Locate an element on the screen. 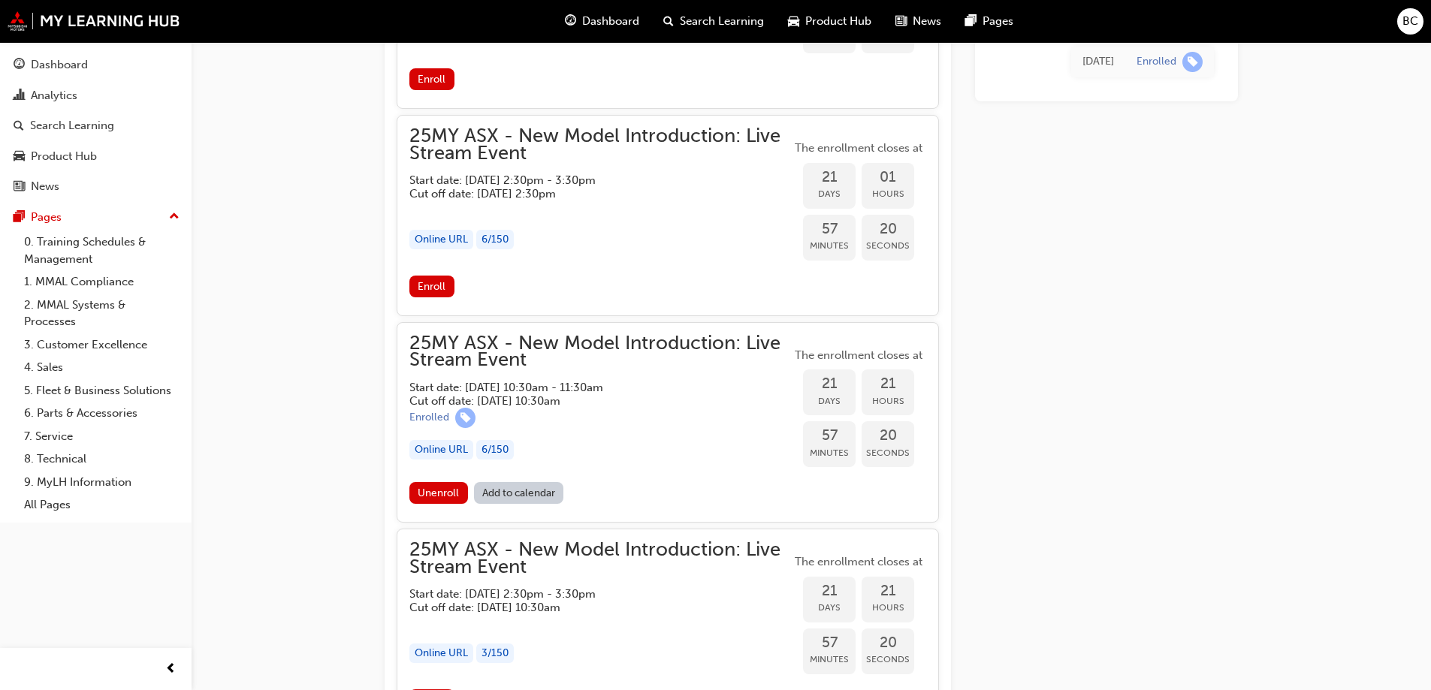 The height and width of the screenshot is (690, 1431). a: 3. Customer Excellence is located at coordinates (101, 345).